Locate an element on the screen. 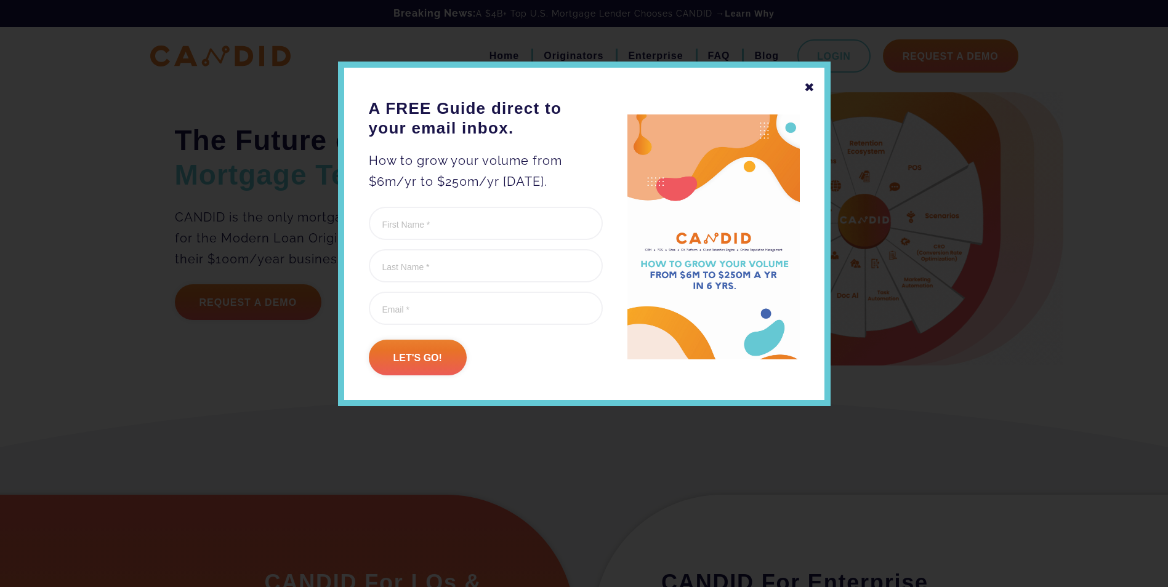 This screenshot has height=587, width=1168. input: Last Name * is located at coordinates (486, 266).